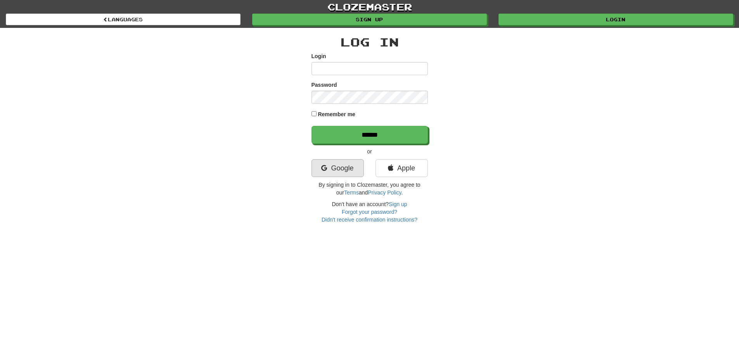 The height and width of the screenshot is (356, 739). What do you see at coordinates (370, 212) in the screenshot?
I see `div: Don't have an account?` at bounding box center [370, 212].